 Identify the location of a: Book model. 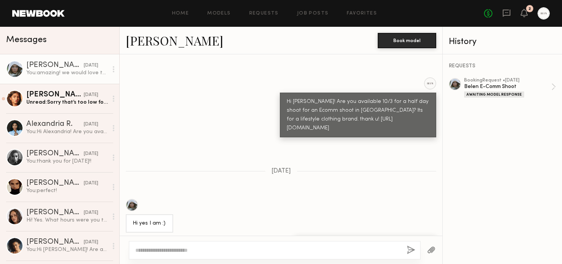
(407, 40).